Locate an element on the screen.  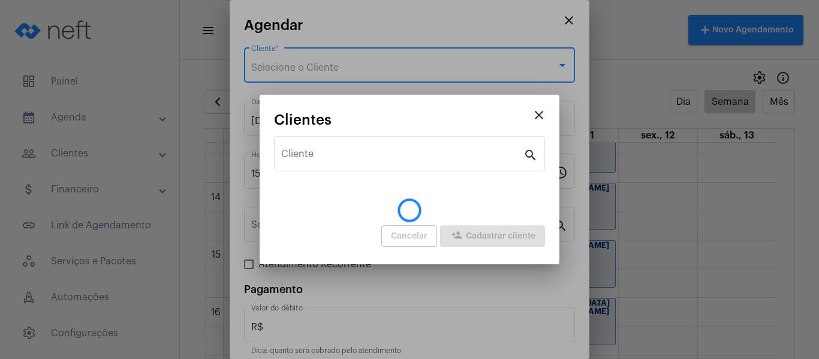
span: Cadastrar cliente is located at coordinates (492, 236).